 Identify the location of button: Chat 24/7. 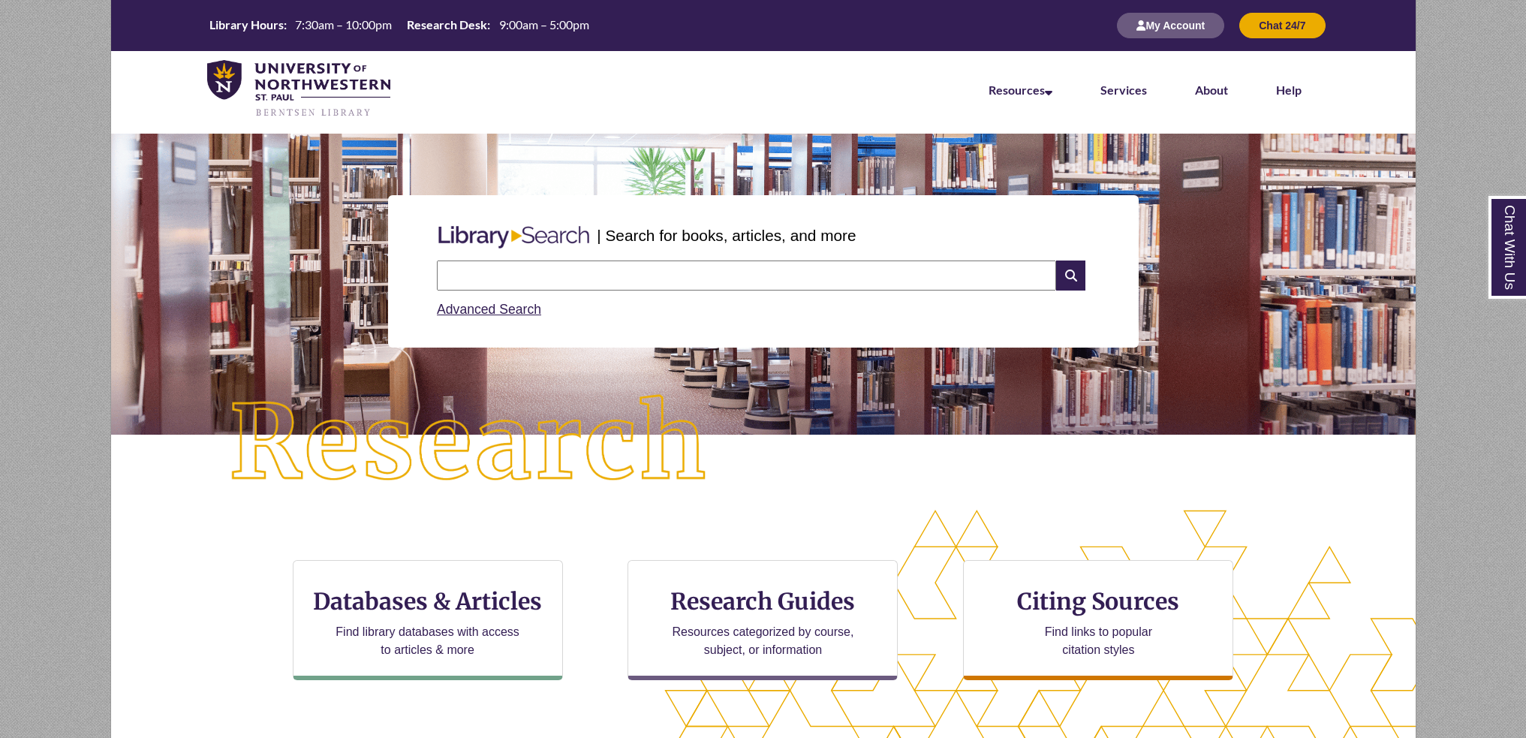
(1282, 26).